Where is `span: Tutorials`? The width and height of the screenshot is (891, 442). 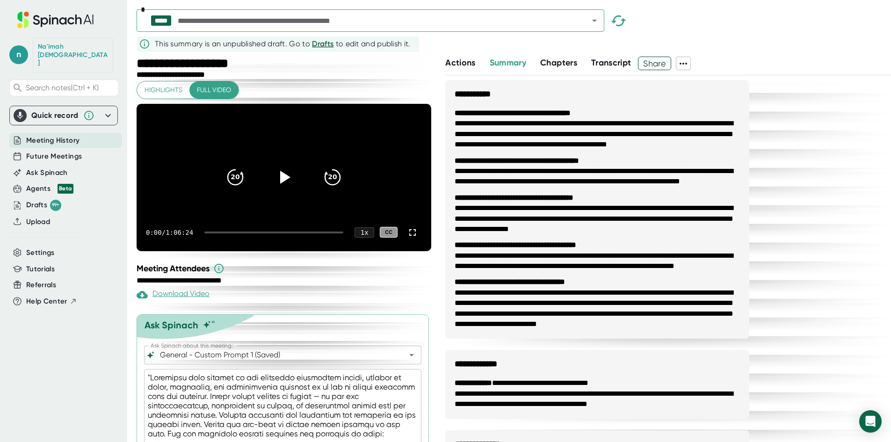 span: Tutorials is located at coordinates (40, 269).